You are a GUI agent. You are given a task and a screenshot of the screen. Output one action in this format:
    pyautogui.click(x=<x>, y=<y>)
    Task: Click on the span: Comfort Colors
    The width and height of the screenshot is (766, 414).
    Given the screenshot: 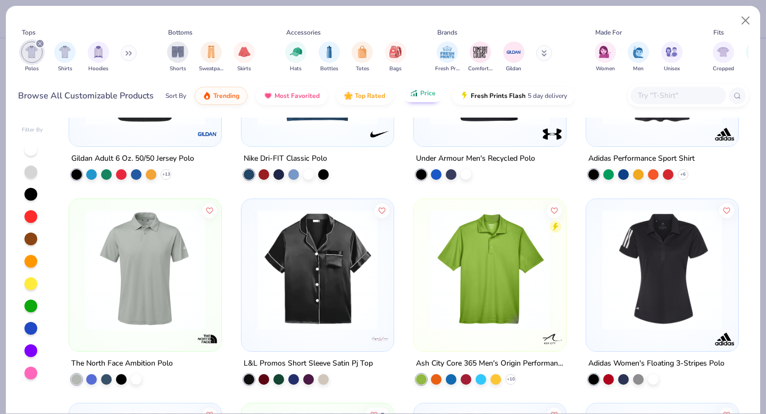 What is the action you would take?
    pyautogui.click(x=481, y=69)
    